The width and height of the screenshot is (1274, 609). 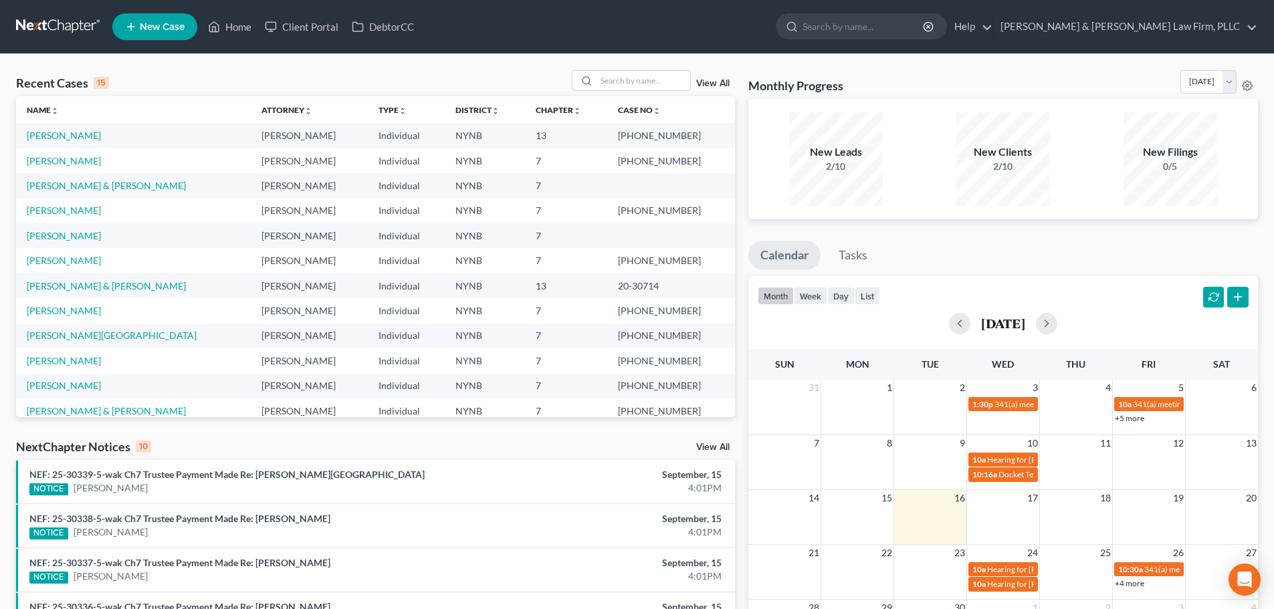 What do you see at coordinates (302, 27) in the screenshot?
I see `a: Client Portal` at bounding box center [302, 27].